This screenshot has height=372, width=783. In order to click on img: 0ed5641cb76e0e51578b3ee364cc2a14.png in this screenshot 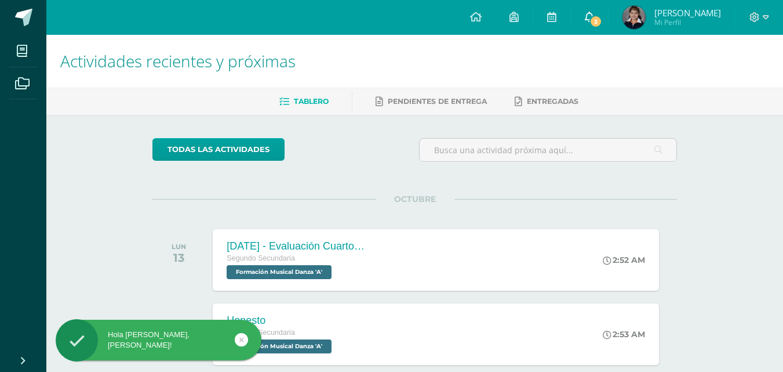, I will do `click(634, 17)`.